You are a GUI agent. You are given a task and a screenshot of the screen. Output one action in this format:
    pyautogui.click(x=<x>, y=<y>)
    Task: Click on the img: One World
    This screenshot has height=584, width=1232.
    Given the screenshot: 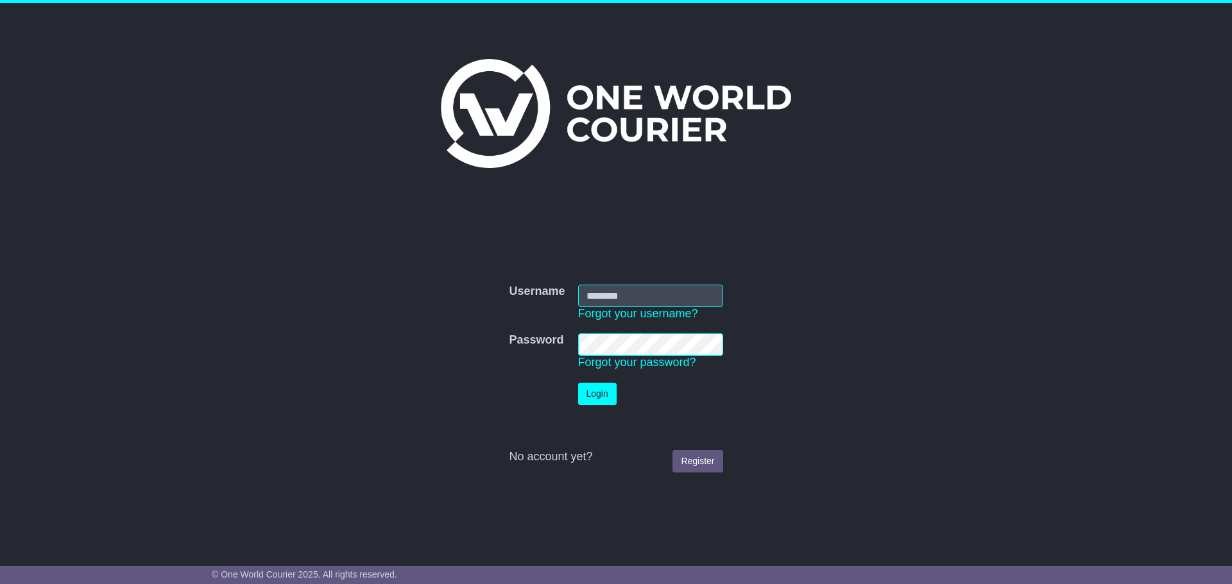 What is the action you would take?
    pyautogui.click(x=616, y=114)
    